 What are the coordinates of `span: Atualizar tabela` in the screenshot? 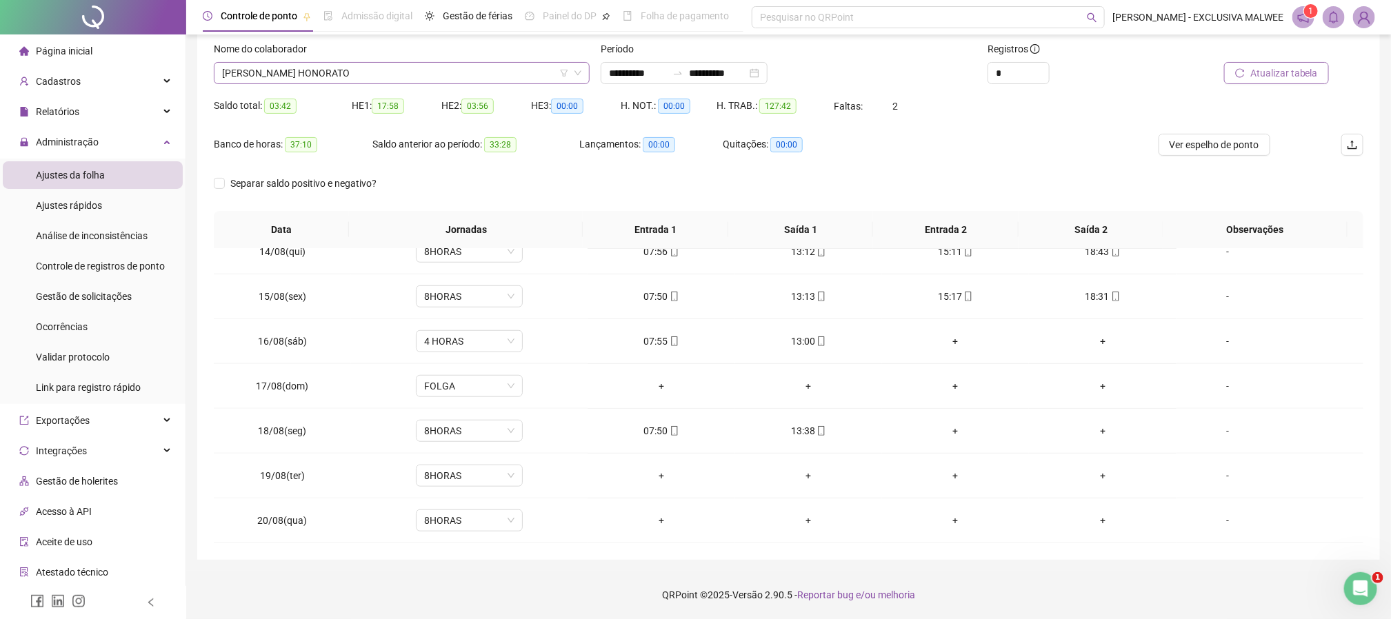 It's located at (1284, 73).